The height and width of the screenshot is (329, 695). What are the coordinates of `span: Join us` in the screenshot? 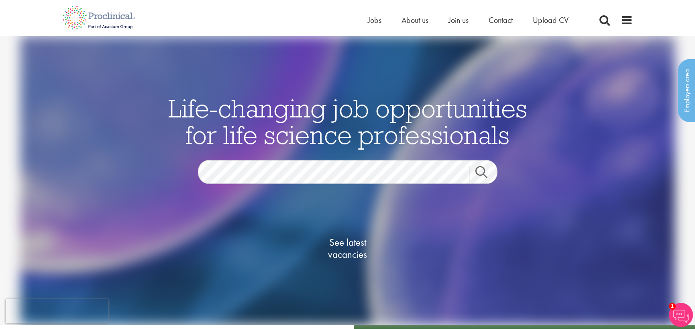 It's located at (459, 20).